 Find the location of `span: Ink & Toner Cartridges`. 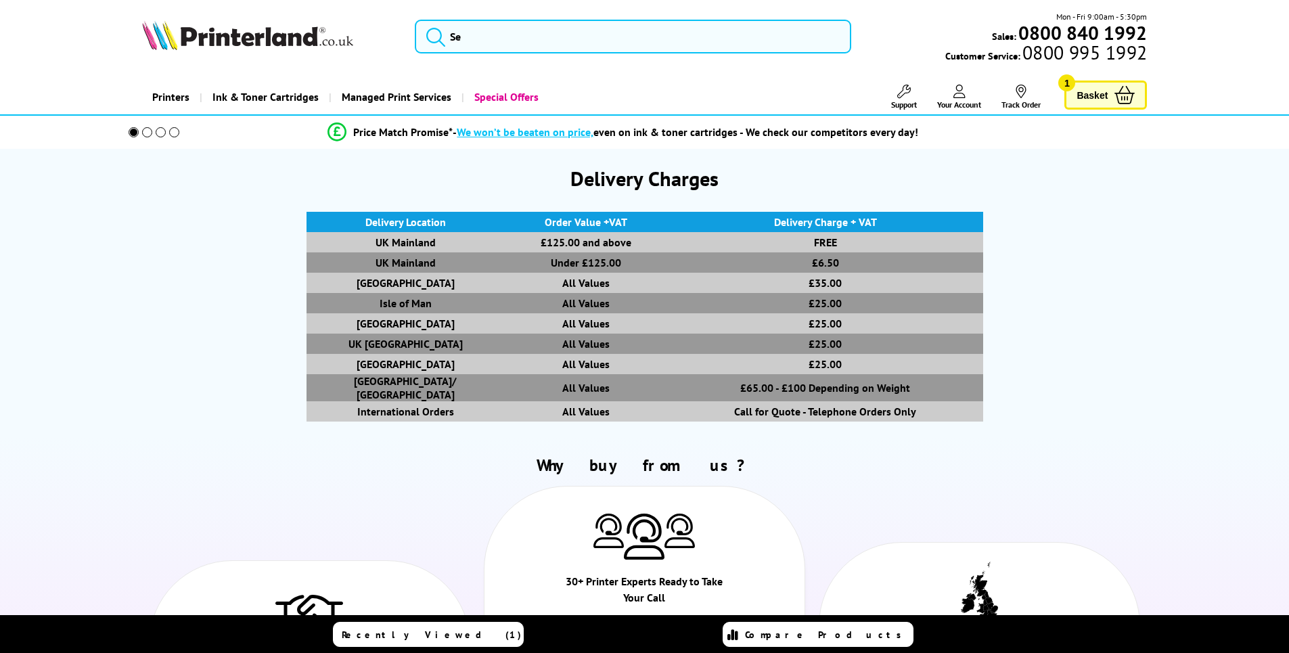

span: Ink & Toner Cartridges is located at coordinates (265, 97).